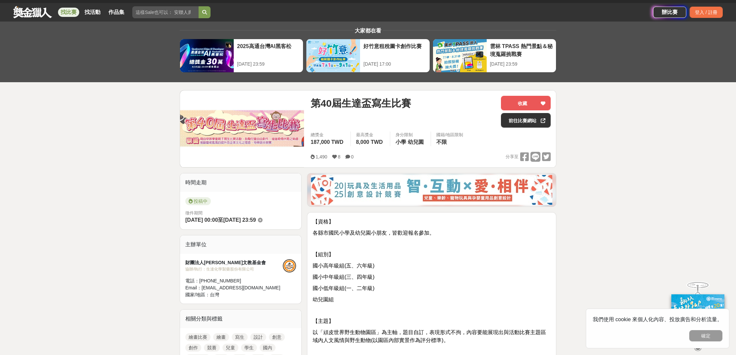 The image size is (736, 355). I want to click on span: 台灣, so click(214, 295).